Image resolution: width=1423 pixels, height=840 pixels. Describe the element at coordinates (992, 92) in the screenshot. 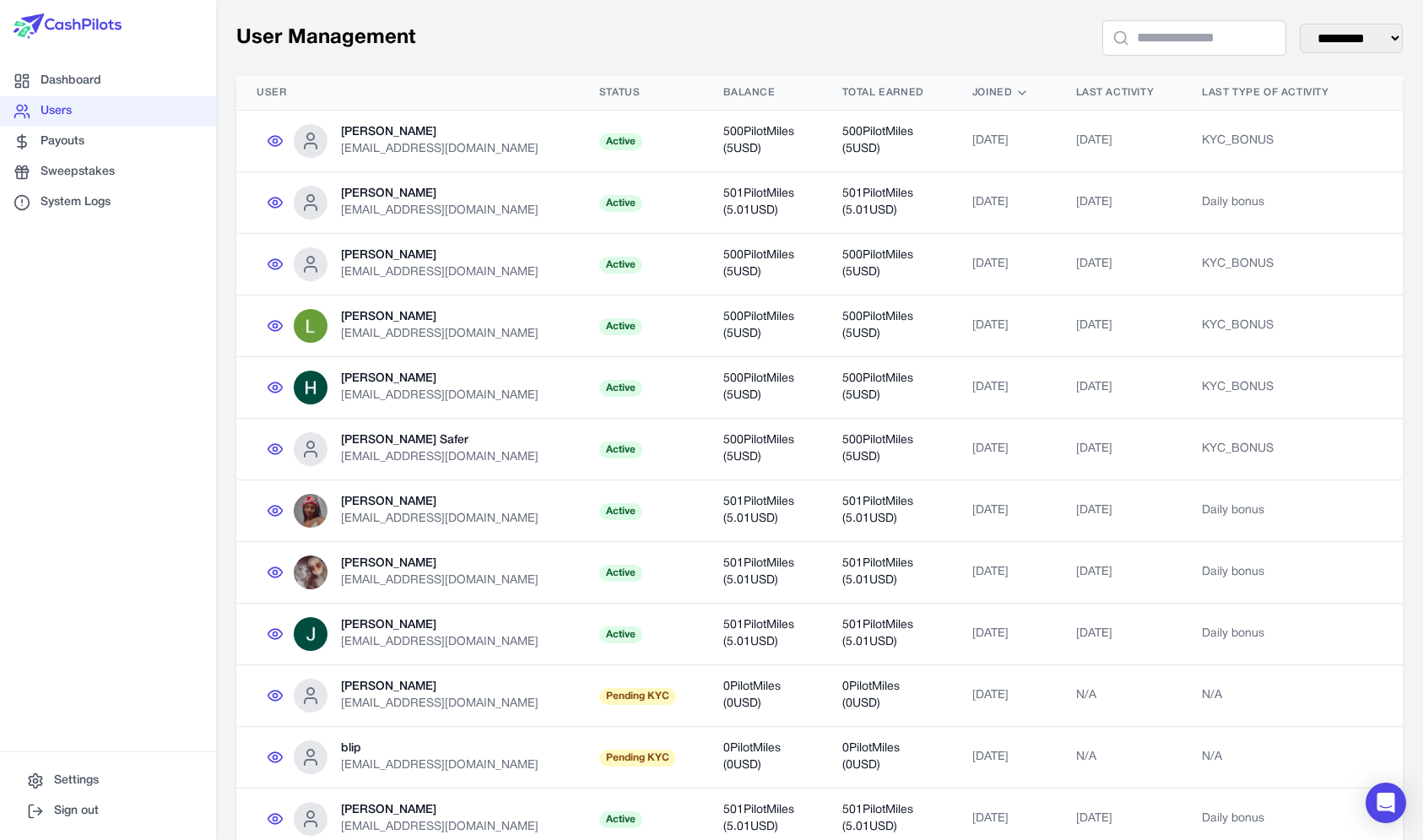

I see `span: Joined` at that location.